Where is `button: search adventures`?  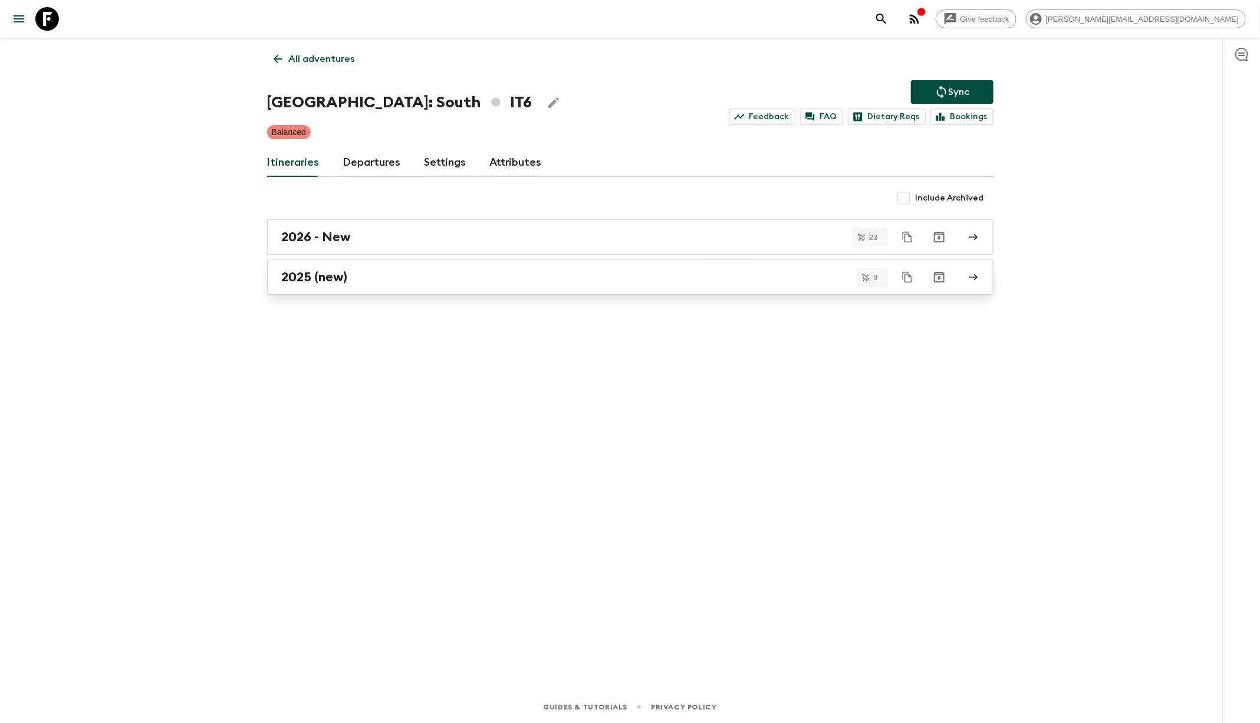 button: search adventures is located at coordinates (881, 19).